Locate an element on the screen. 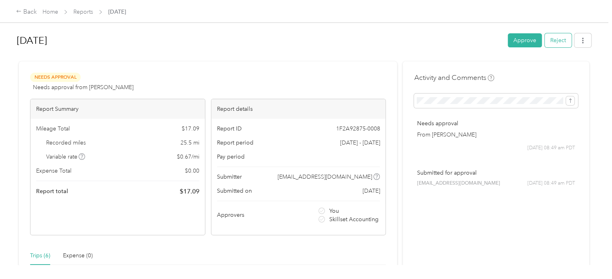 The height and width of the screenshot is (279, 612). span: 1F2A92875-0008 is located at coordinates (358, 128).